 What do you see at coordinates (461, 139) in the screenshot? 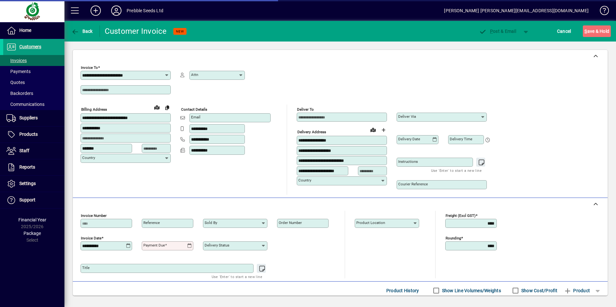
I see `mat-label: Delivery time` at bounding box center [461, 139].